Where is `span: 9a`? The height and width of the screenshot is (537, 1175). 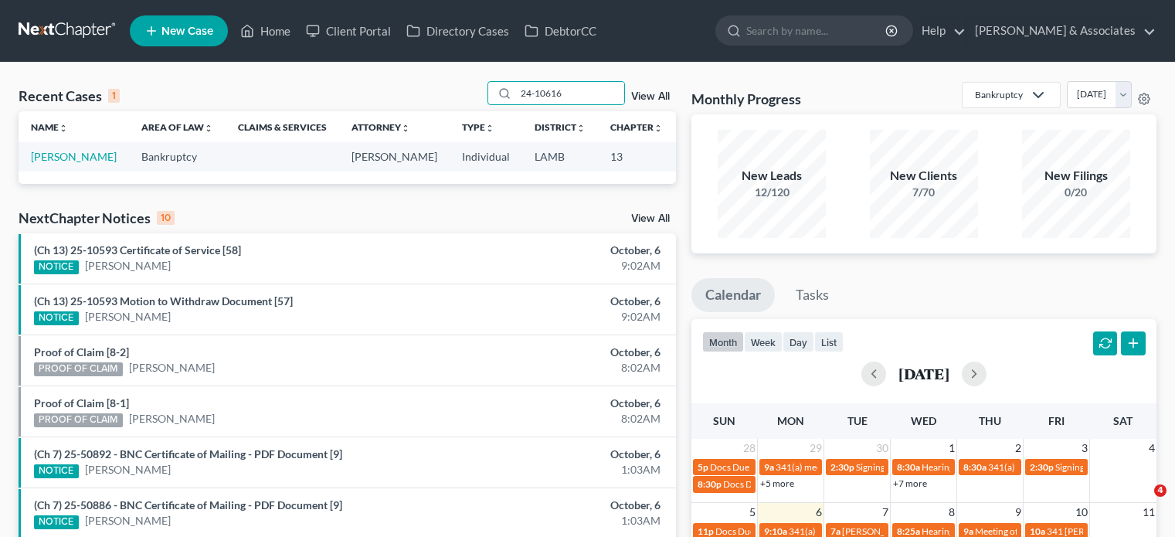 span: 9a is located at coordinates (968, 531).